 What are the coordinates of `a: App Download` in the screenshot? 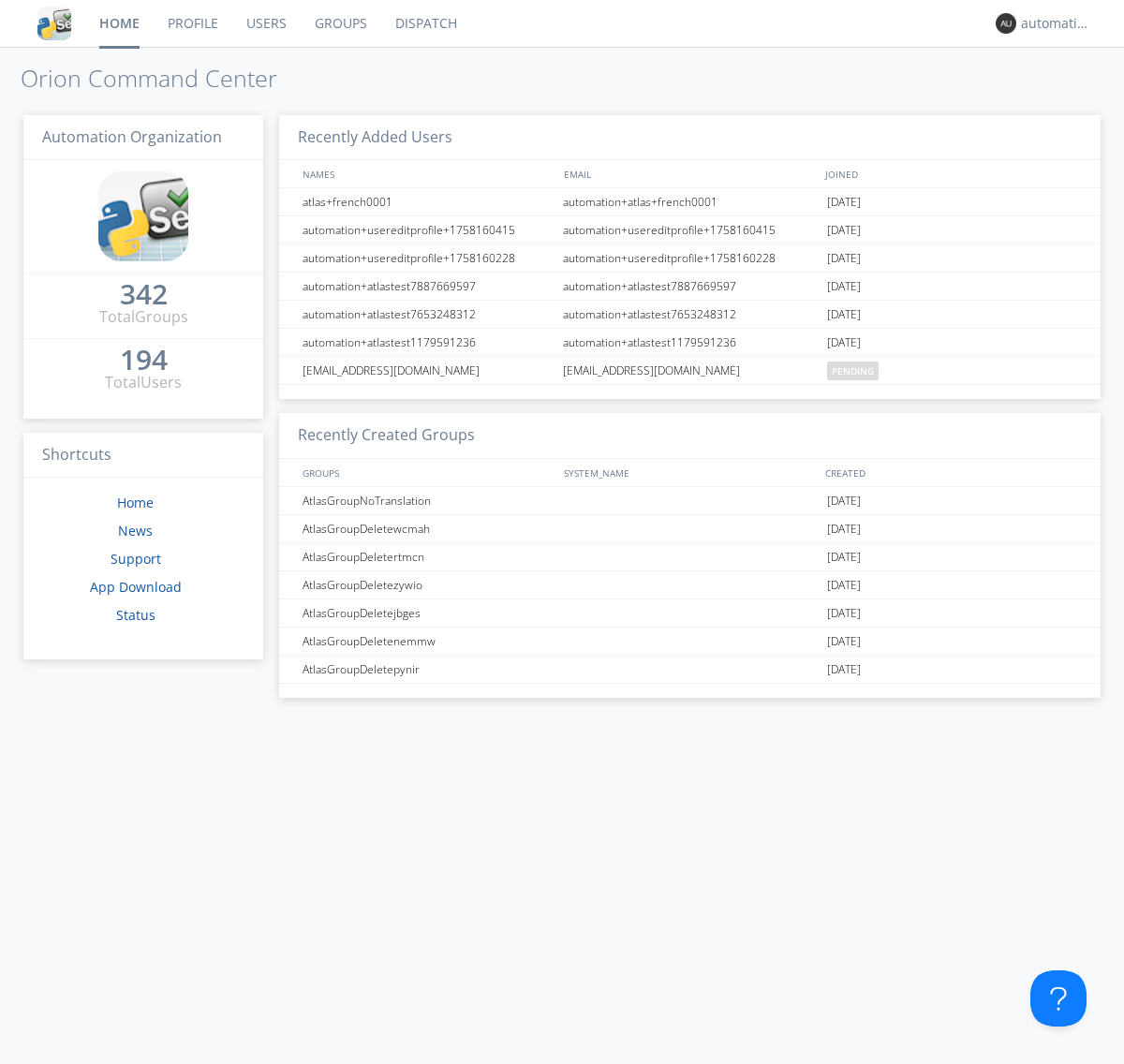 It's located at (136, 586).